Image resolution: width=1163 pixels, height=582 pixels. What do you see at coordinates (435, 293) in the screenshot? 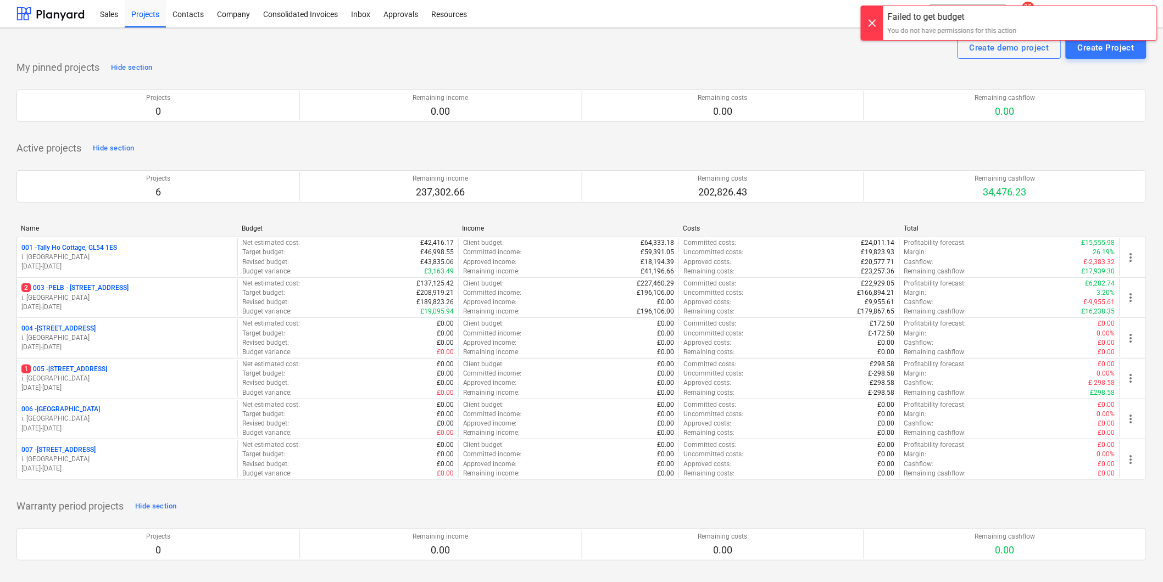
I see `p: £208,919.21` at bounding box center [435, 293].